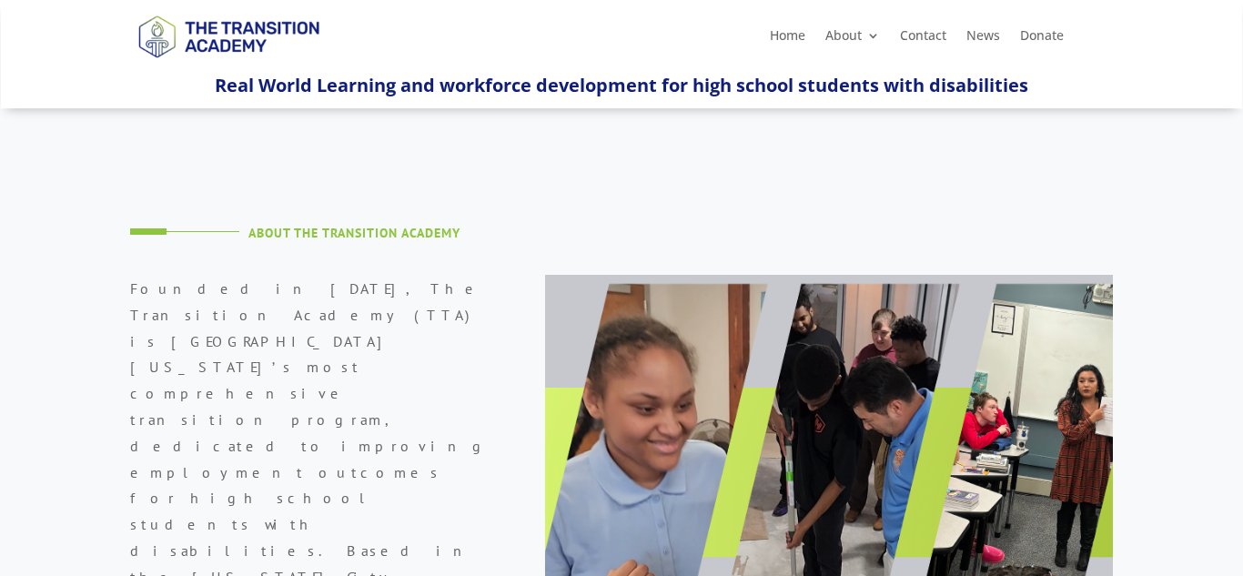  What do you see at coordinates (853, 39) in the screenshot?
I see `a: About` at bounding box center [853, 39].